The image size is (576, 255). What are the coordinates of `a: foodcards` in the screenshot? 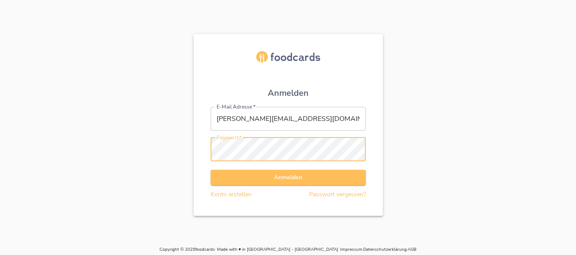 It's located at (205, 250).